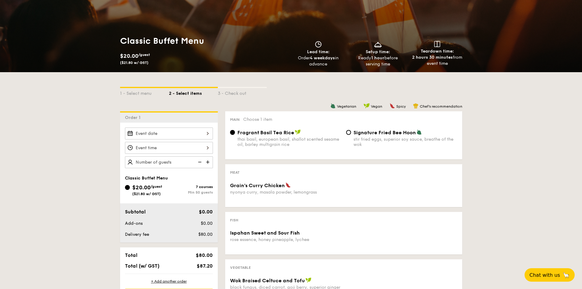  I want to click on span: $87.20, so click(205, 266).